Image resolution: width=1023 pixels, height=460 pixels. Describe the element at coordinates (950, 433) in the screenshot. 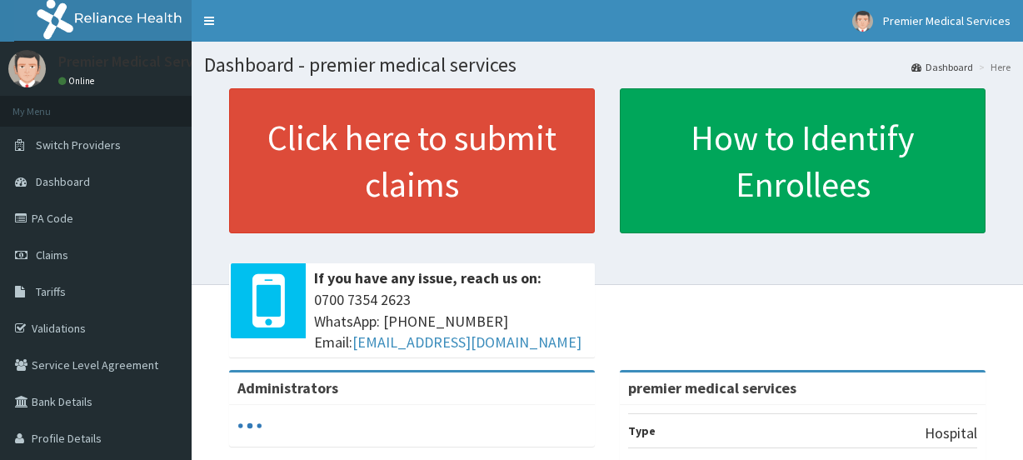

I see `p: Hospital` at that location.